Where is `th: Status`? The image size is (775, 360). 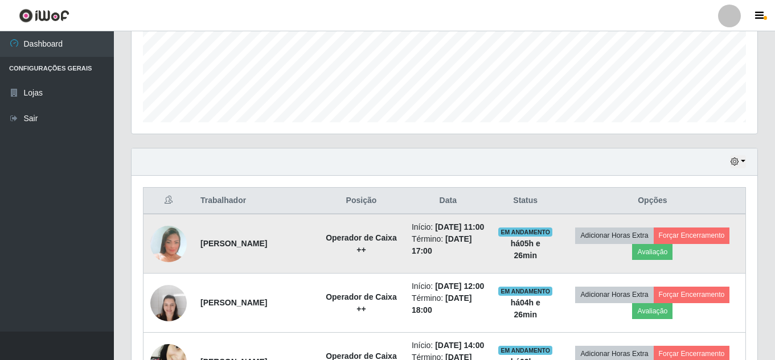 th: Status is located at coordinates (526, 201).